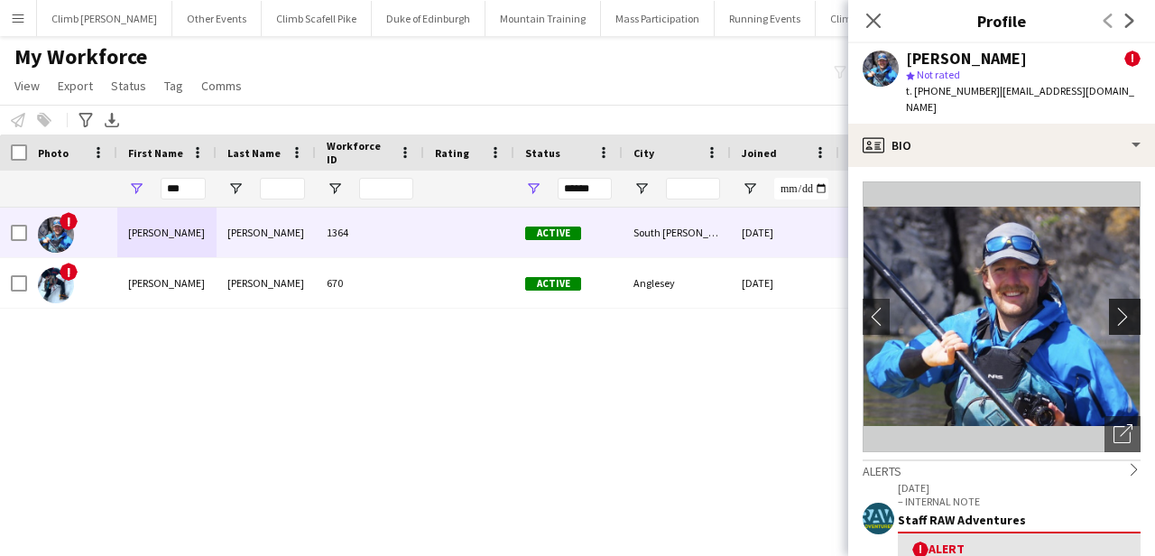  I want to click on div: 58 days, so click(893, 232).